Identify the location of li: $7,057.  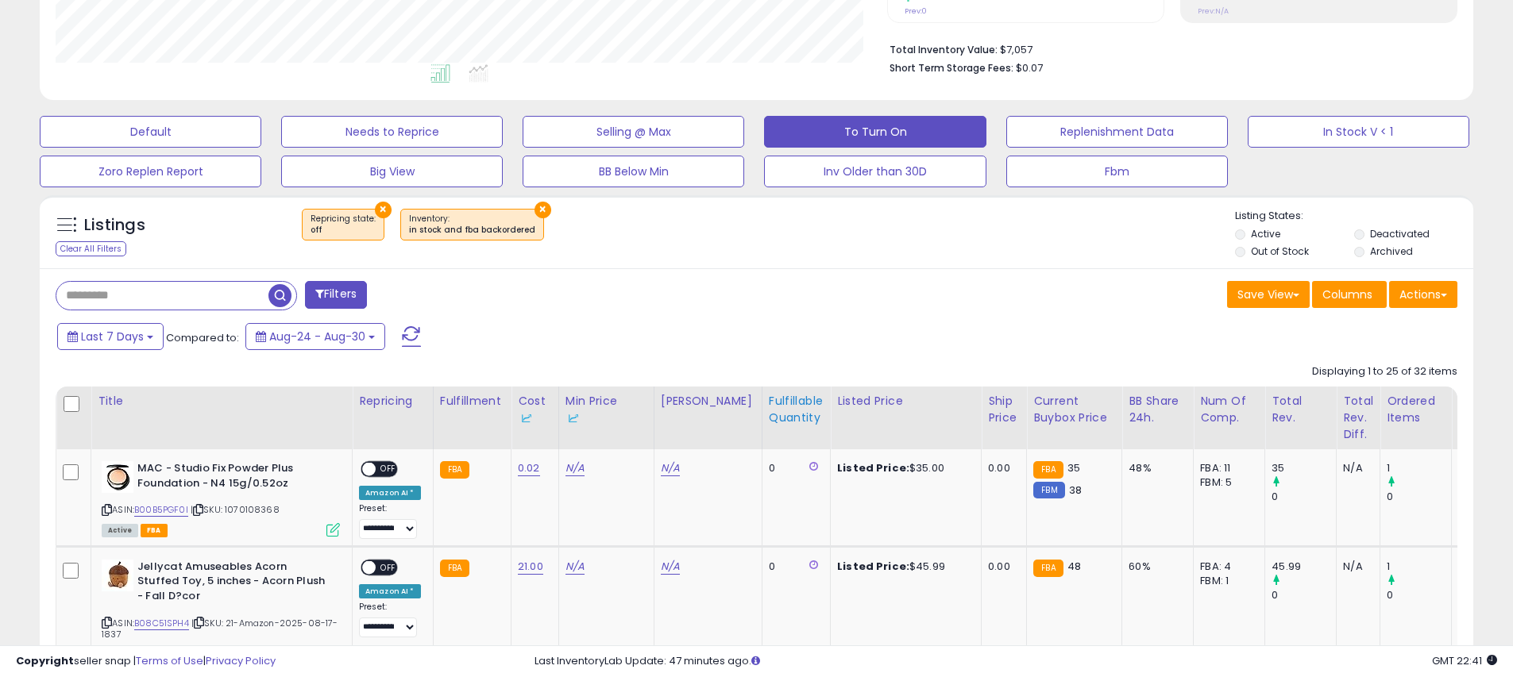
(1167, 48).